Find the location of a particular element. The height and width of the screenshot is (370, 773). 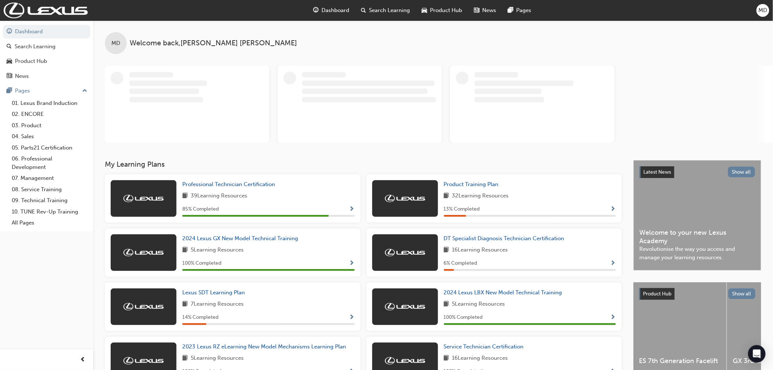

a: Search Learning is located at coordinates (46, 46).